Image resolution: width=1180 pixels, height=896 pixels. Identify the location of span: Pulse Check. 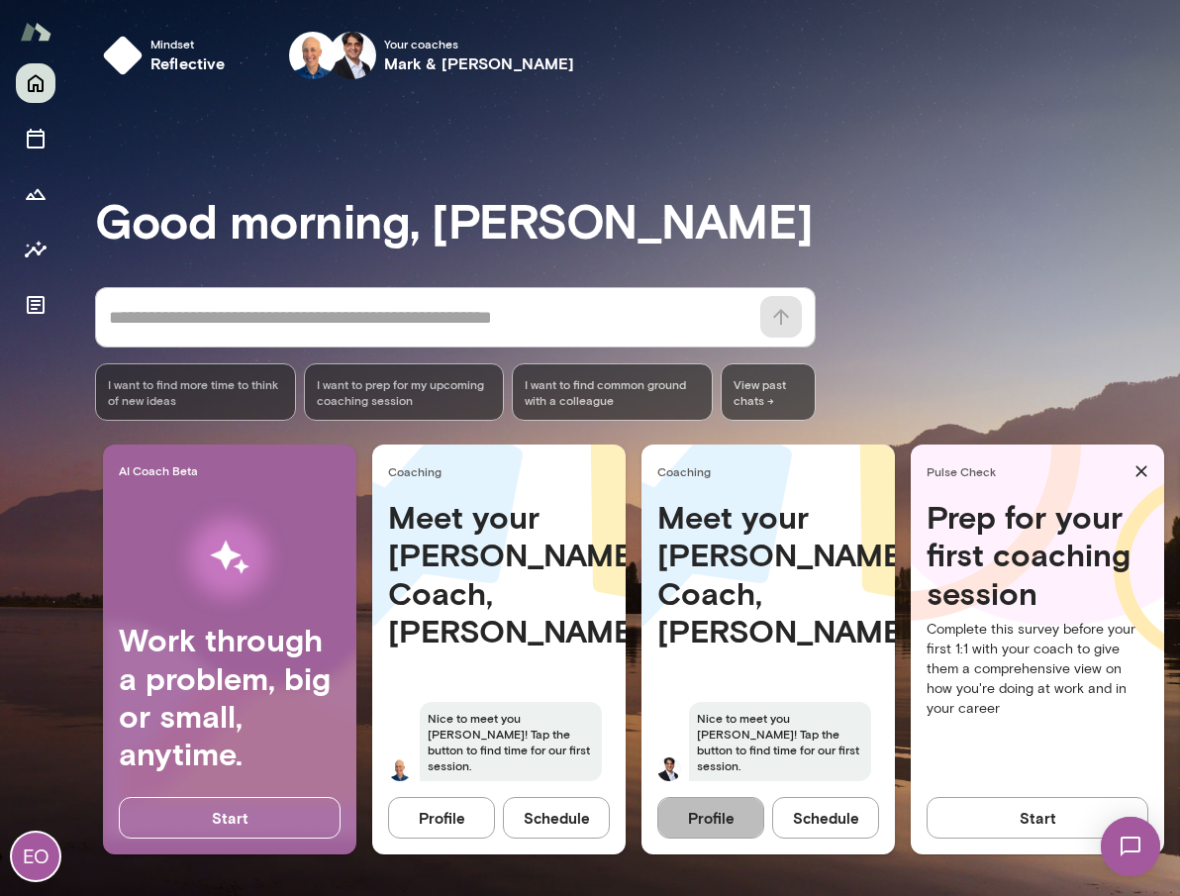
(1027, 471).